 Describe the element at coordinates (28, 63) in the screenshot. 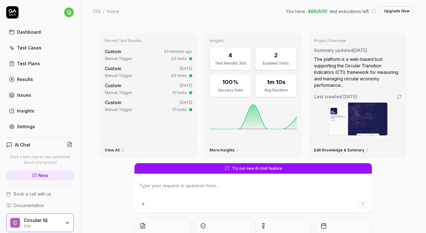

I see `div: Test Plans` at that location.